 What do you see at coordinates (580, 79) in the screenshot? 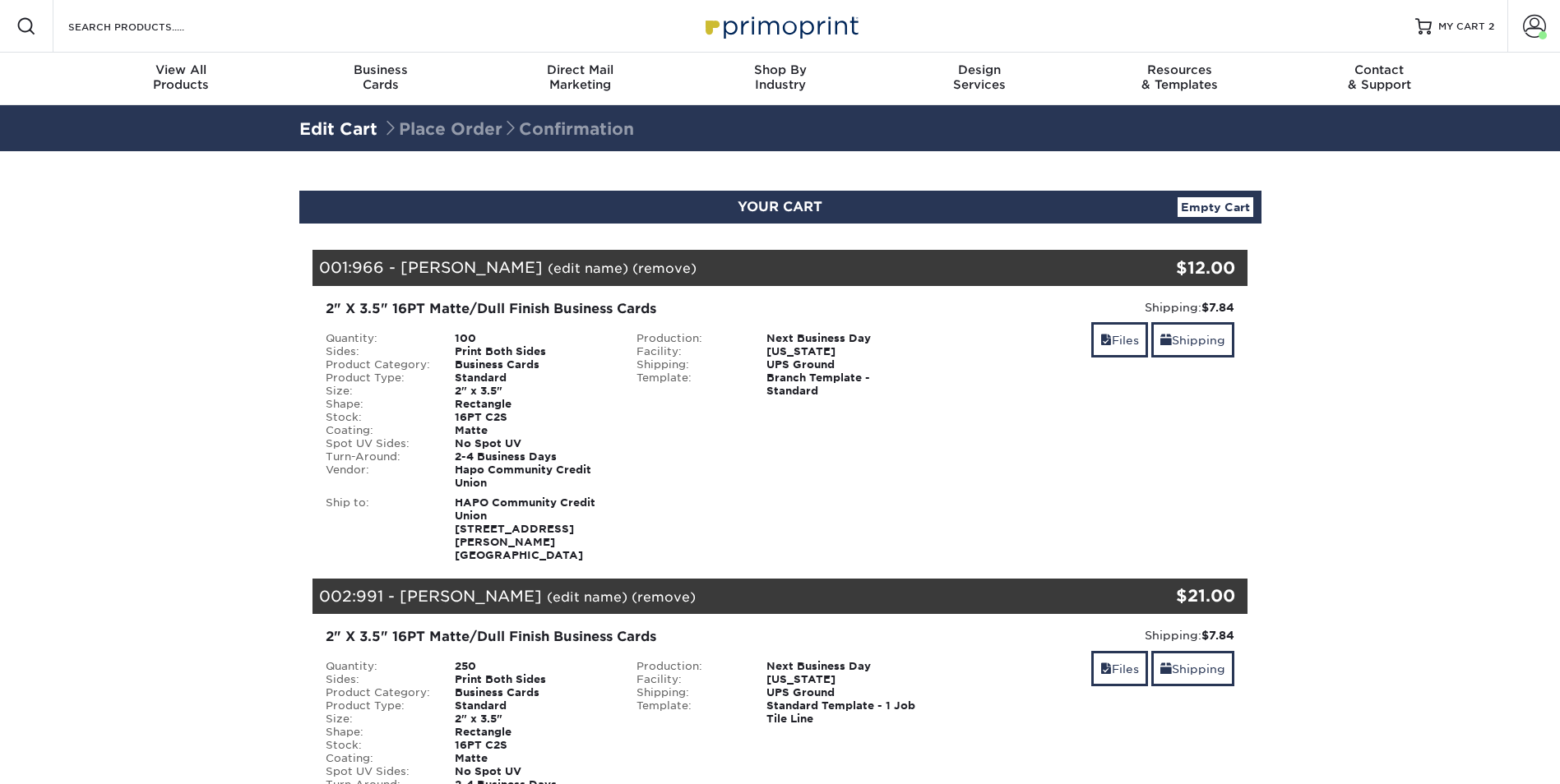
I see `a: Direct MailMarketing` at bounding box center [580, 79].